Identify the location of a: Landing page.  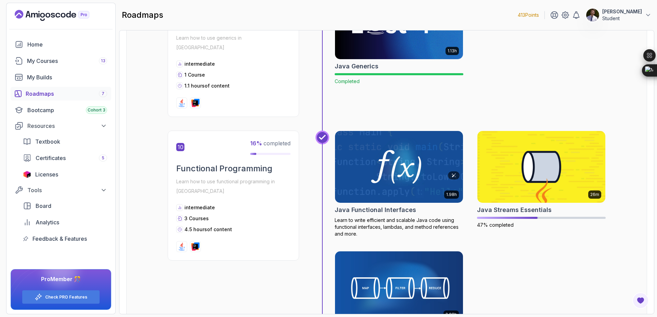
(60, 15).